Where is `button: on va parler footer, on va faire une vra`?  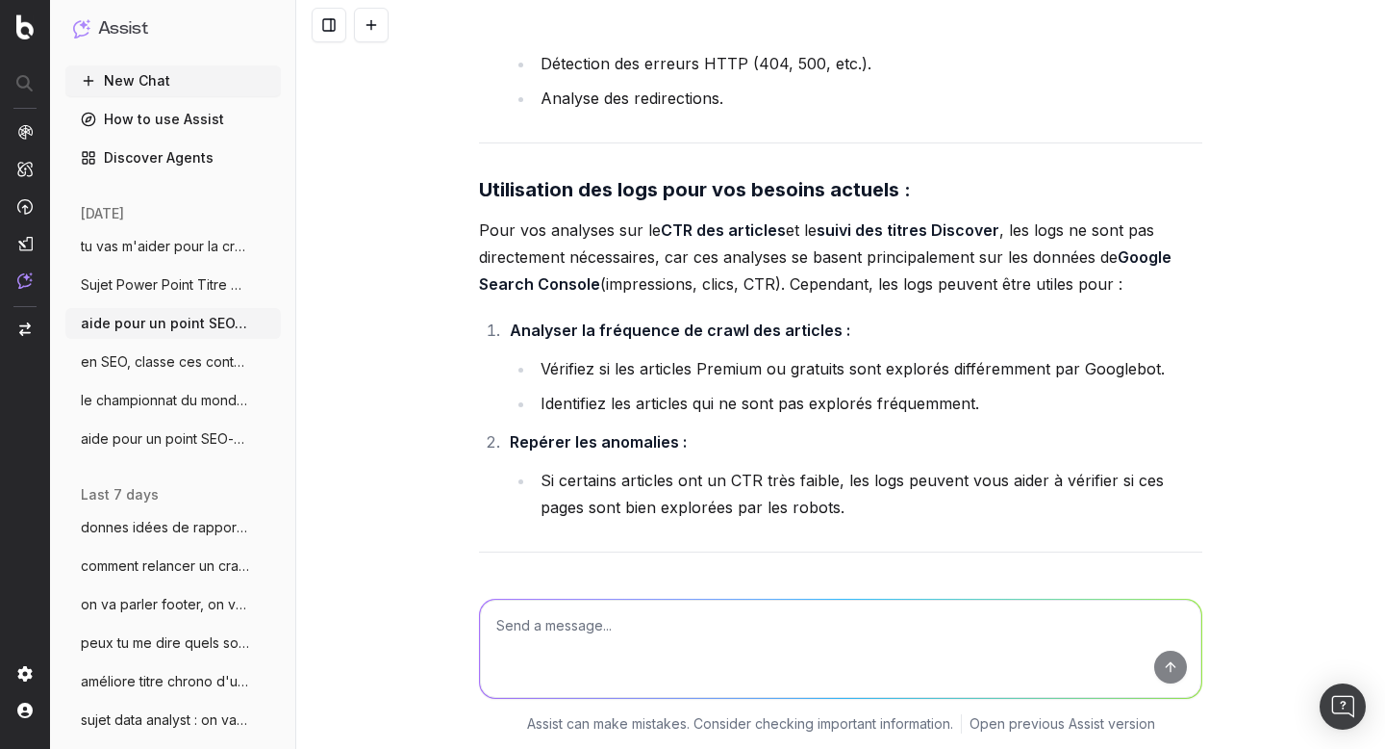 button: on va parler footer, on va faire une vra is located at coordinates (173, 604).